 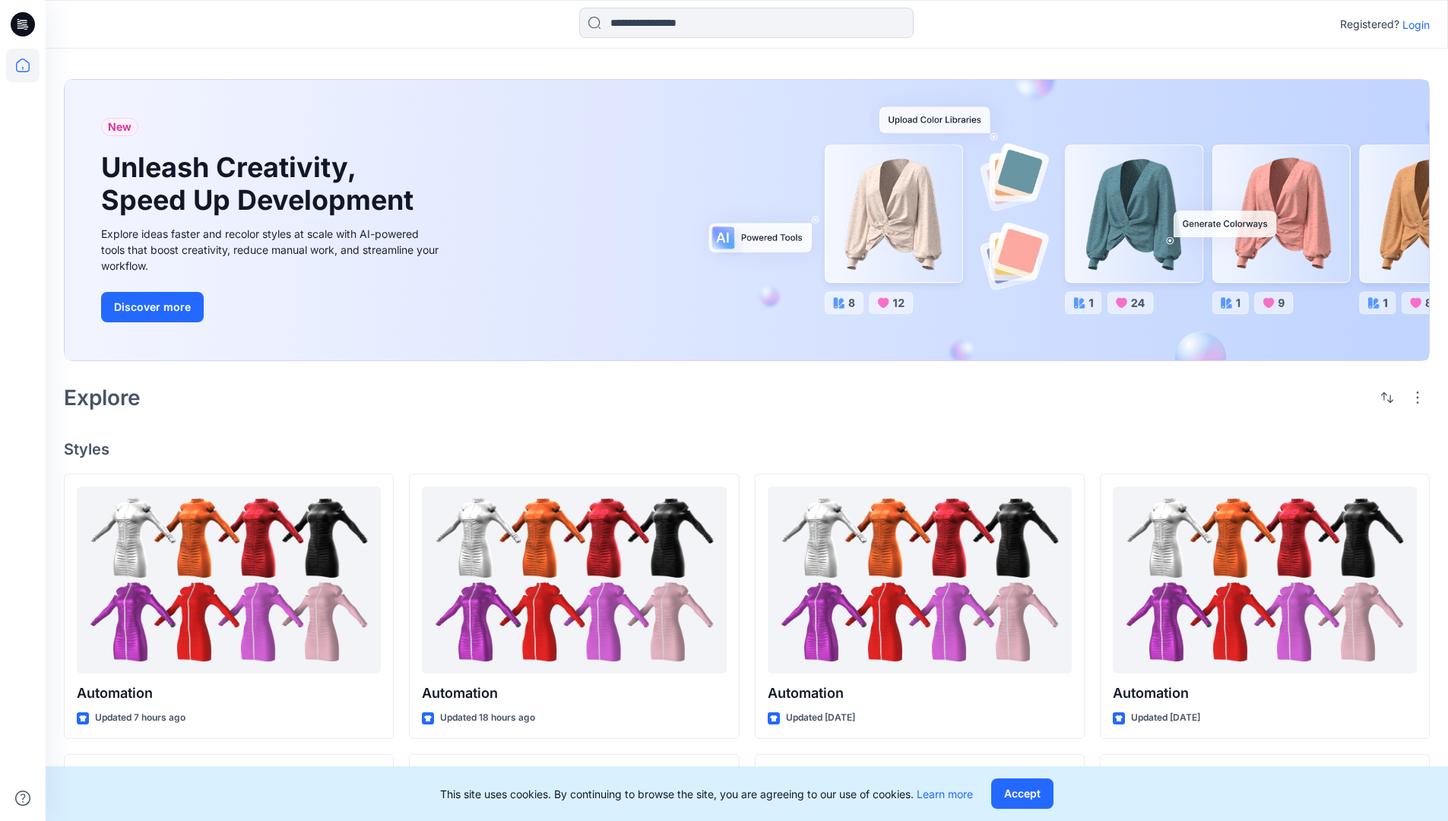 What do you see at coordinates (1370, 24) in the screenshot?
I see `p: Registered?` at bounding box center [1370, 24].